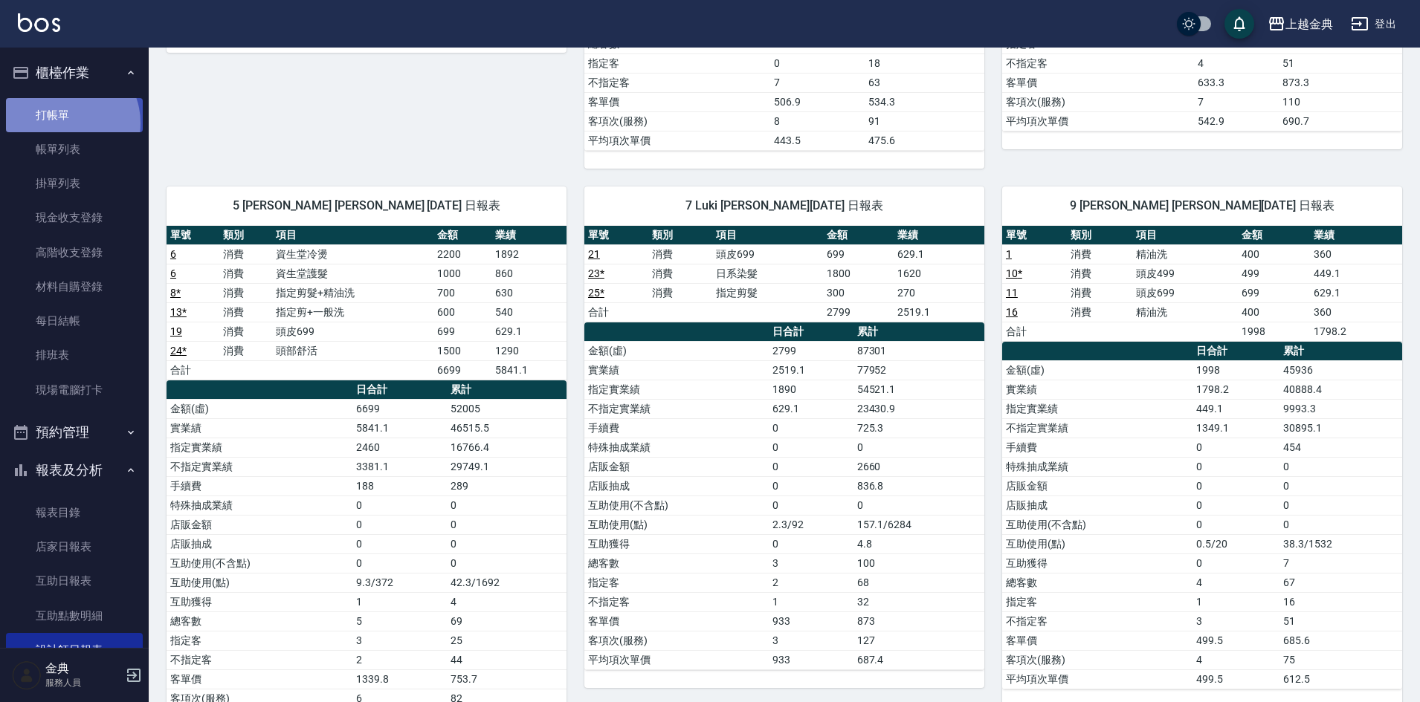  Describe the element at coordinates (677, 140) in the screenshot. I see `td: 平均項次單價` at that location.